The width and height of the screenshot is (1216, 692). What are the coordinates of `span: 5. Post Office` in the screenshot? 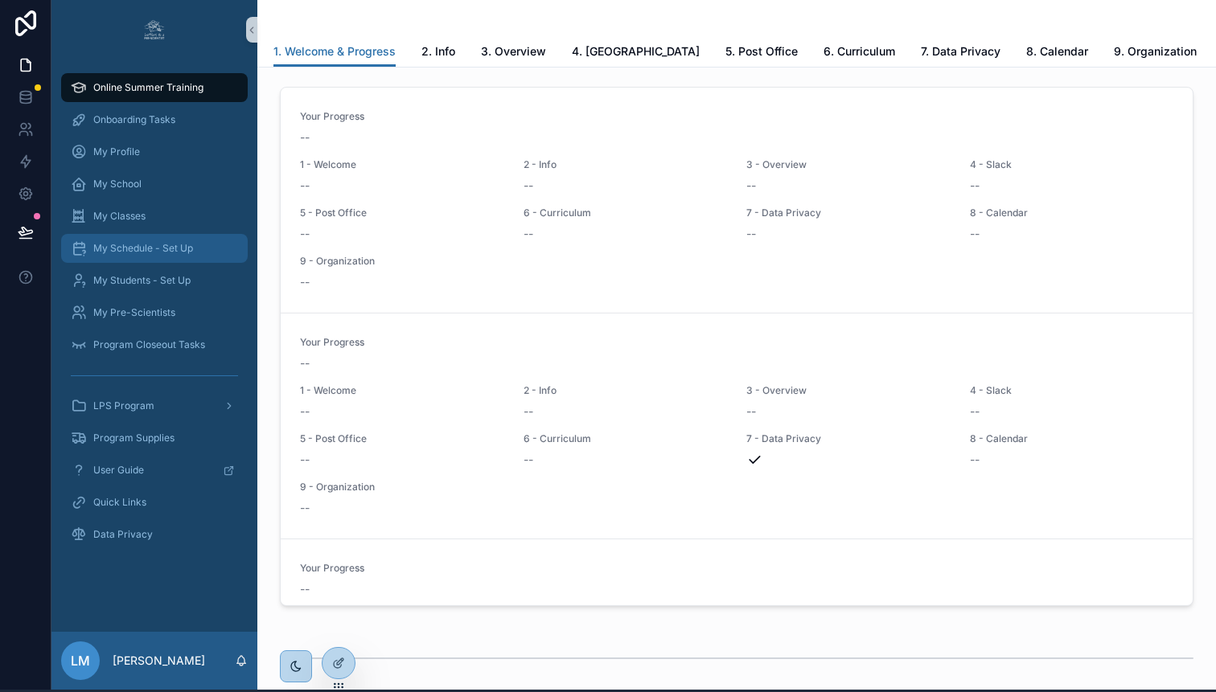 It's located at (761, 51).